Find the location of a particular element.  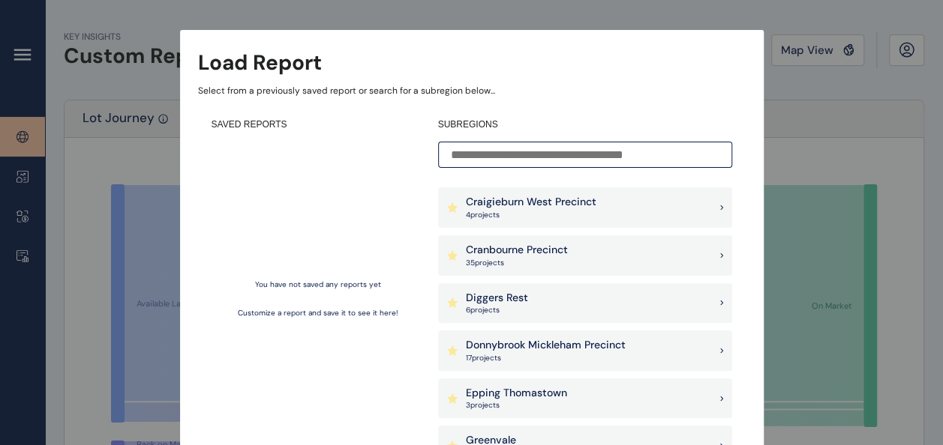

p: 4 project s is located at coordinates (531, 215).